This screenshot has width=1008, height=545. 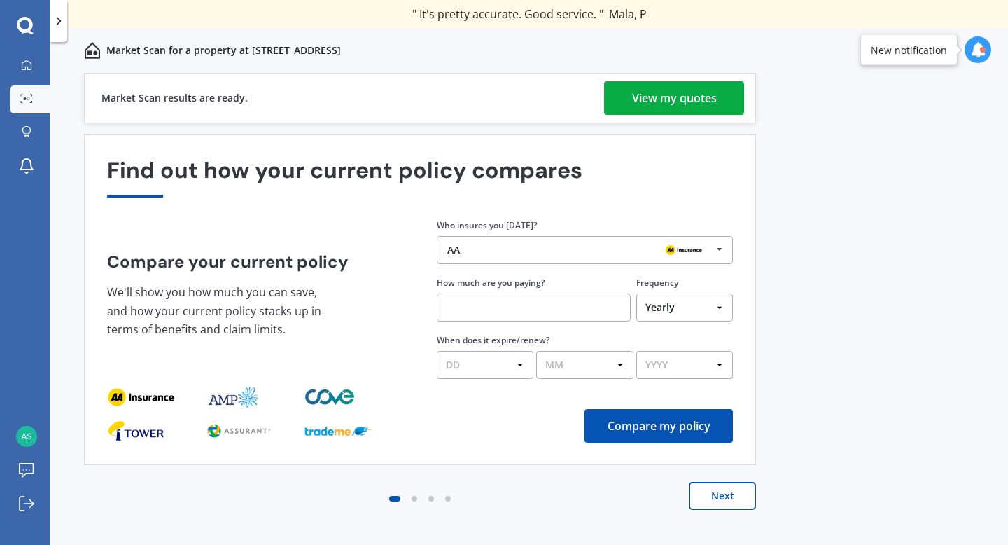 I want to click on div: AA, so click(x=454, y=250).